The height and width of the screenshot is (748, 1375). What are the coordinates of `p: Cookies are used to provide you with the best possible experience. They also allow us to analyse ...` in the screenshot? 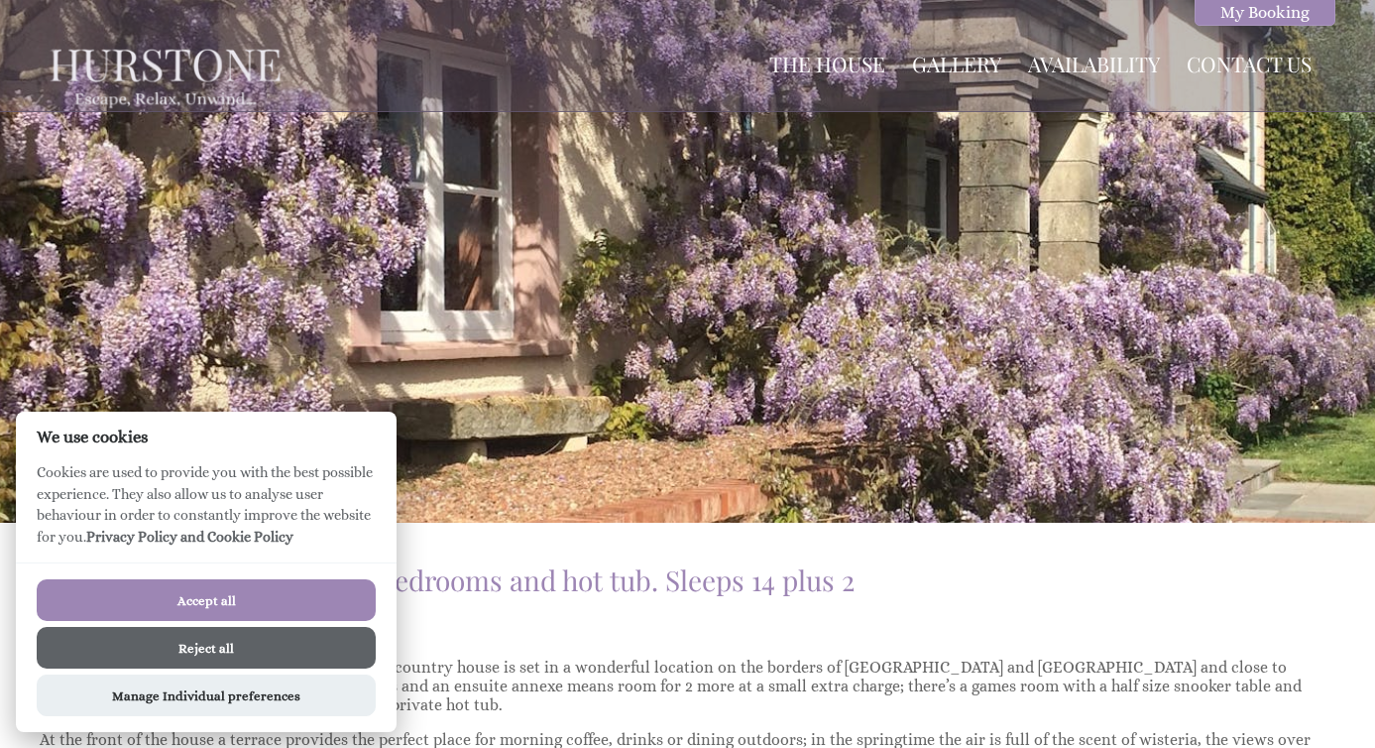 It's located at (206, 512).